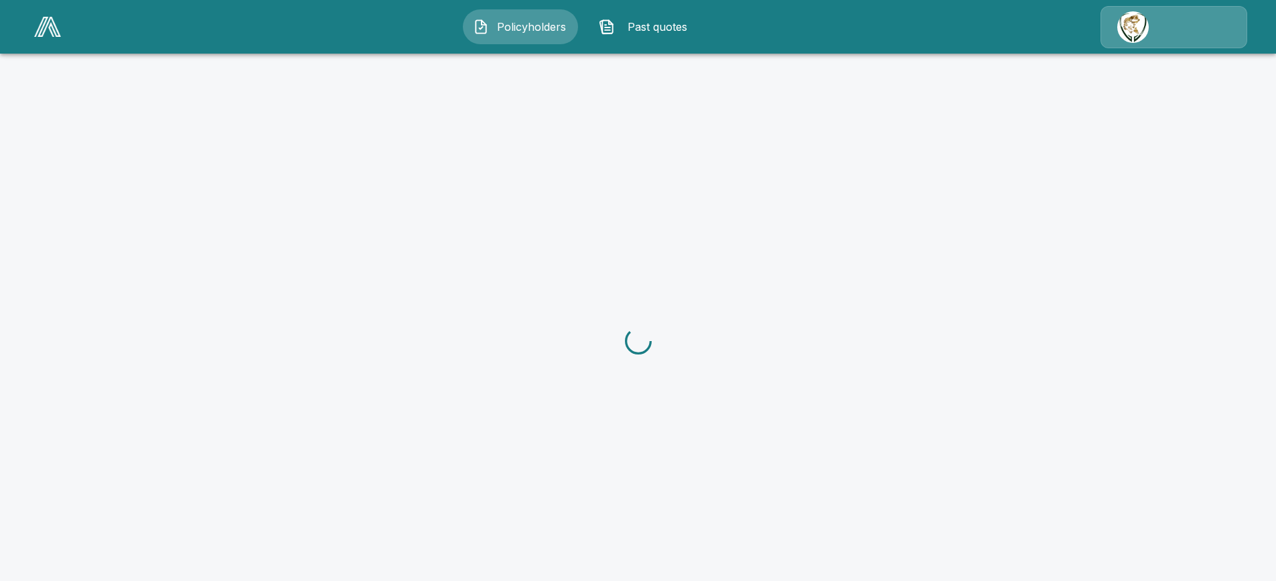  What do you see at coordinates (48, 27) in the screenshot?
I see `img: AA Logo` at bounding box center [48, 27].